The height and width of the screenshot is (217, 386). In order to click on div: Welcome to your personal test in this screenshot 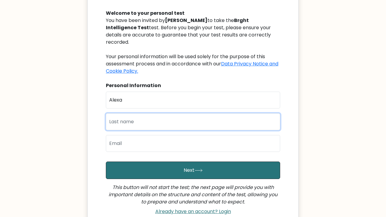, I will do `click(193, 13)`.